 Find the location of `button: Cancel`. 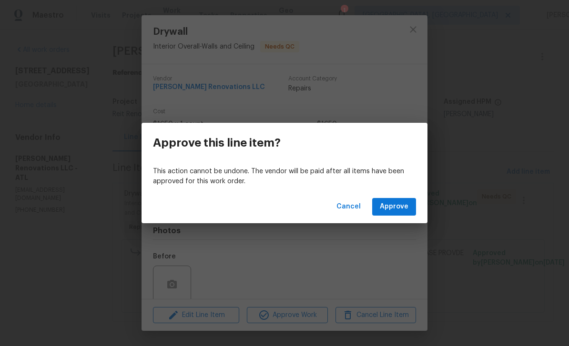

button: Cancel is located at coordinates (348, 207).